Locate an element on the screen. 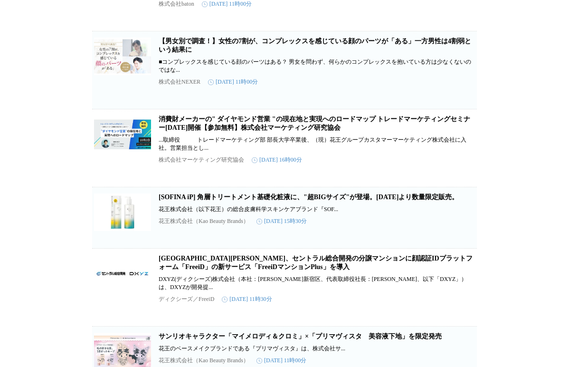 The height and width of the screenshot is (367, 569). p: ディクシーズ／FreeiD is located at coordinates (186, 299).